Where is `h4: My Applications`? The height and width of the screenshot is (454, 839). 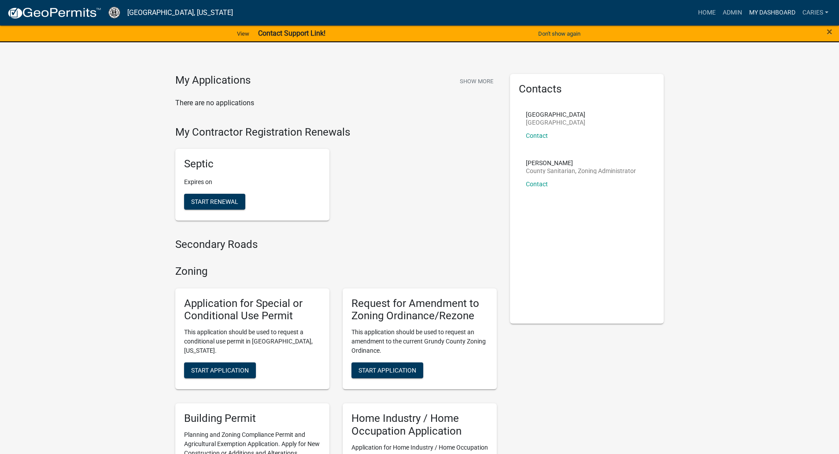
h4: My Applications is located at coordinates (213, 81).